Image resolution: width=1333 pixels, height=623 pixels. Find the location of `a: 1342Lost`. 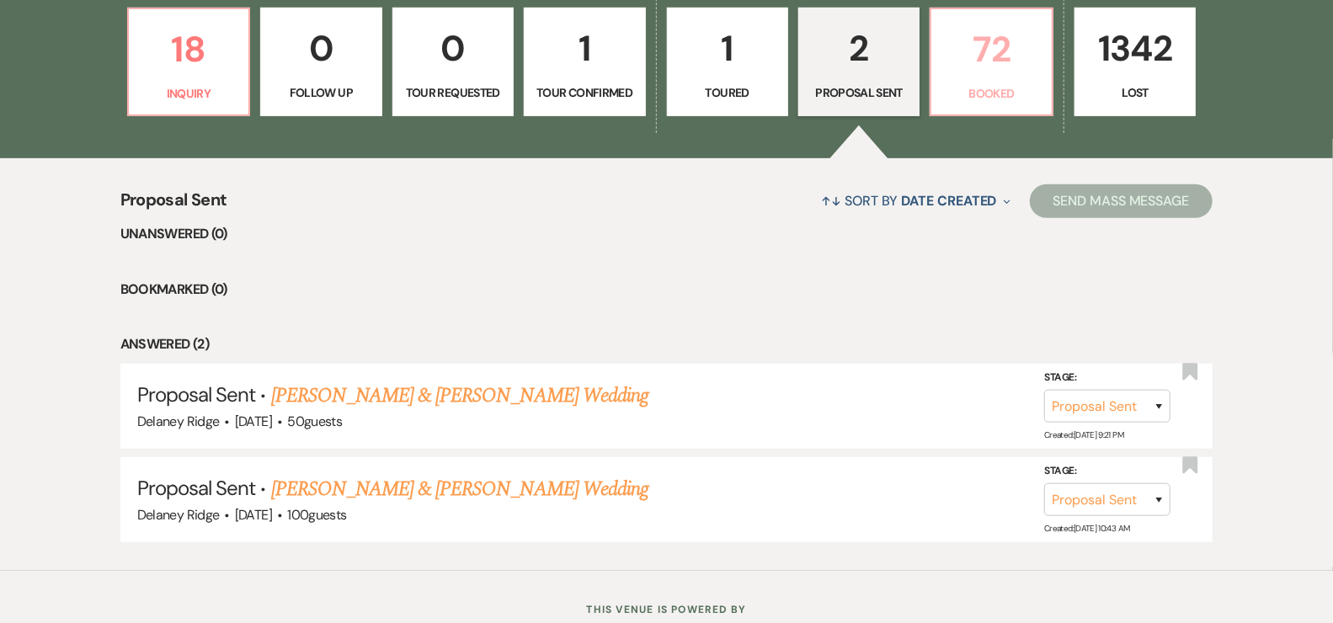

a: 1342Lost is located at coordinates (1135, 62).